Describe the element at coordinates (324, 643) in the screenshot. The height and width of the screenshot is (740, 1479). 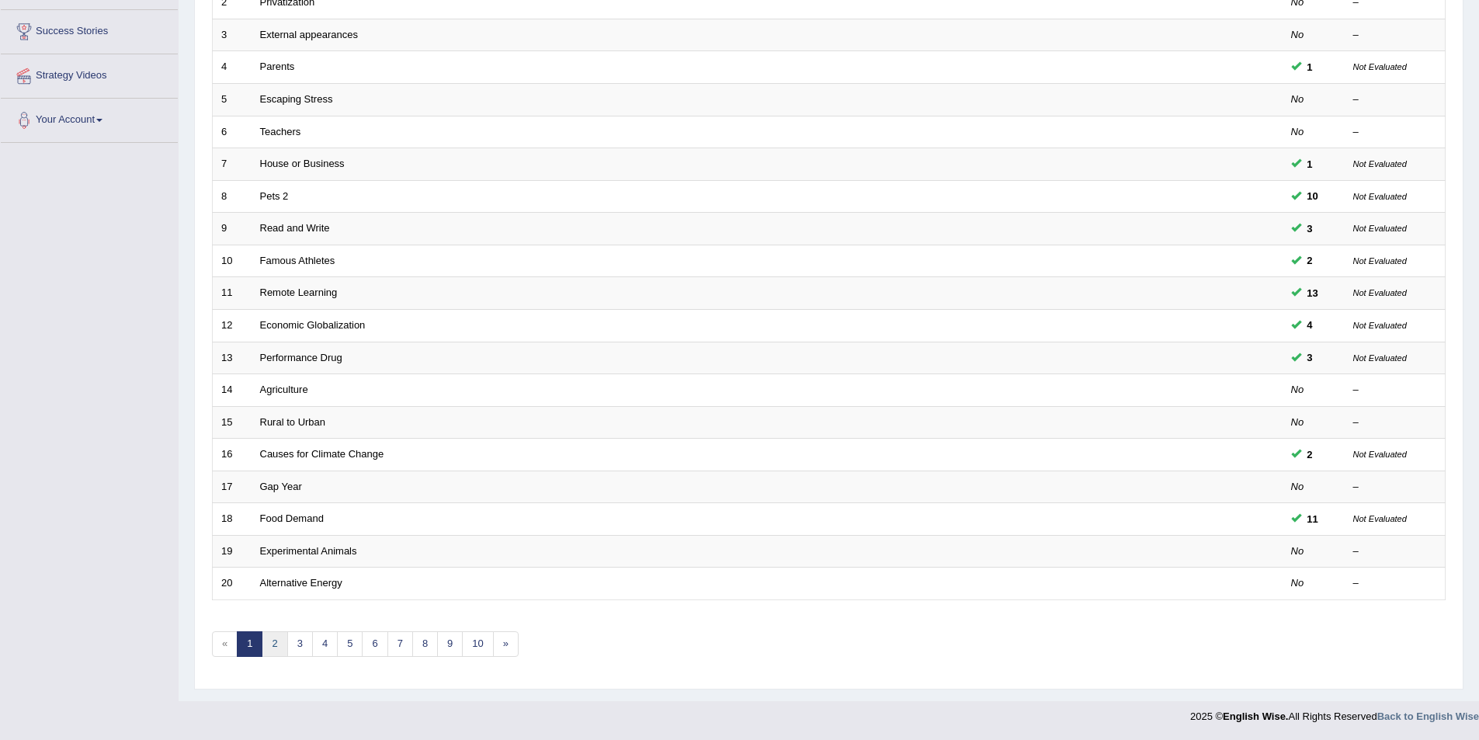
I see `a: 4` at that location.